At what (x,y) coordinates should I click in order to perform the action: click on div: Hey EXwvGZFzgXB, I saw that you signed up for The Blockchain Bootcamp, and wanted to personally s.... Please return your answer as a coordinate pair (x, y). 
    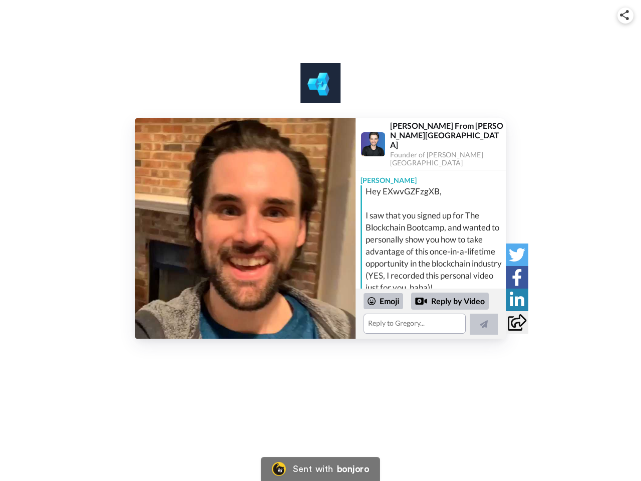
    Looking at the image, I should click on (434, 239).